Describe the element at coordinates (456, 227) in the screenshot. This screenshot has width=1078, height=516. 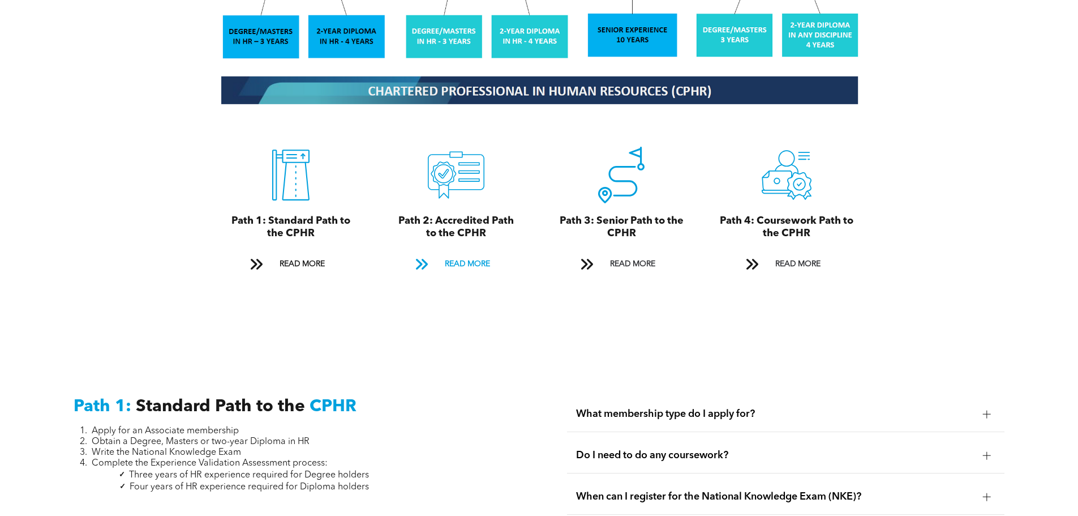
I see `span: Path 2: Accredited Path to the CPHR` at that location.